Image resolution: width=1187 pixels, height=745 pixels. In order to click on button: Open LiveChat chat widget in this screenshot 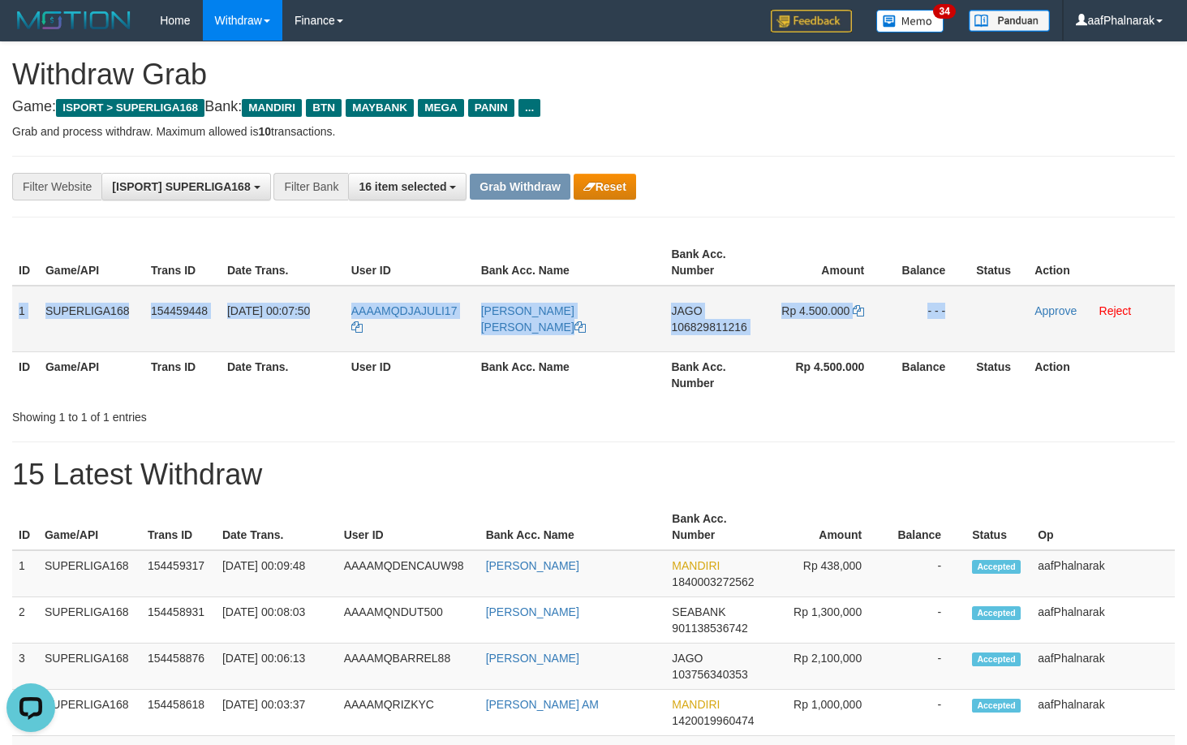, I will do `click(31, 31)`.